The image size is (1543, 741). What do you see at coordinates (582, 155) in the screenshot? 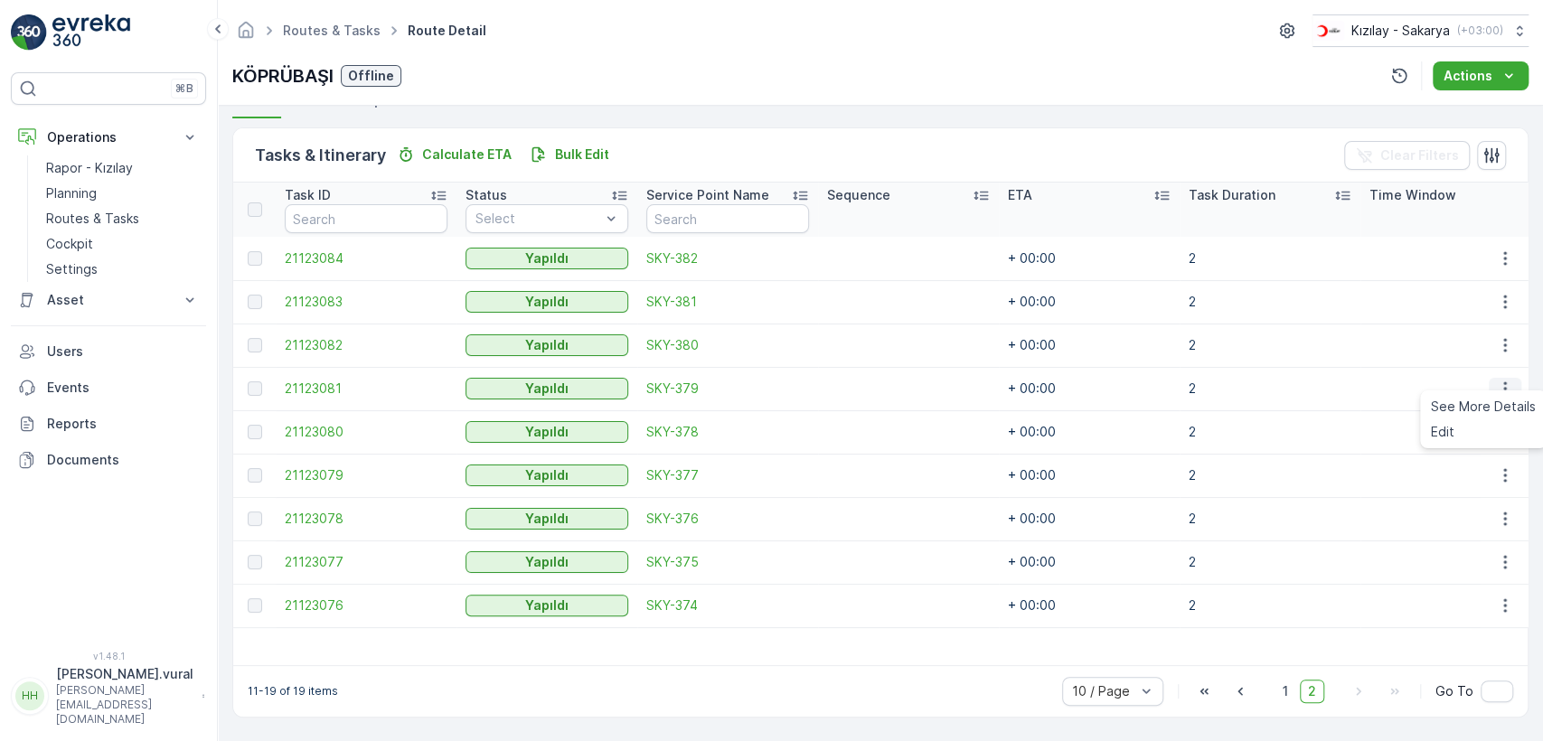
I see `p: Bulk Edit` at bounding box center [582, 155].